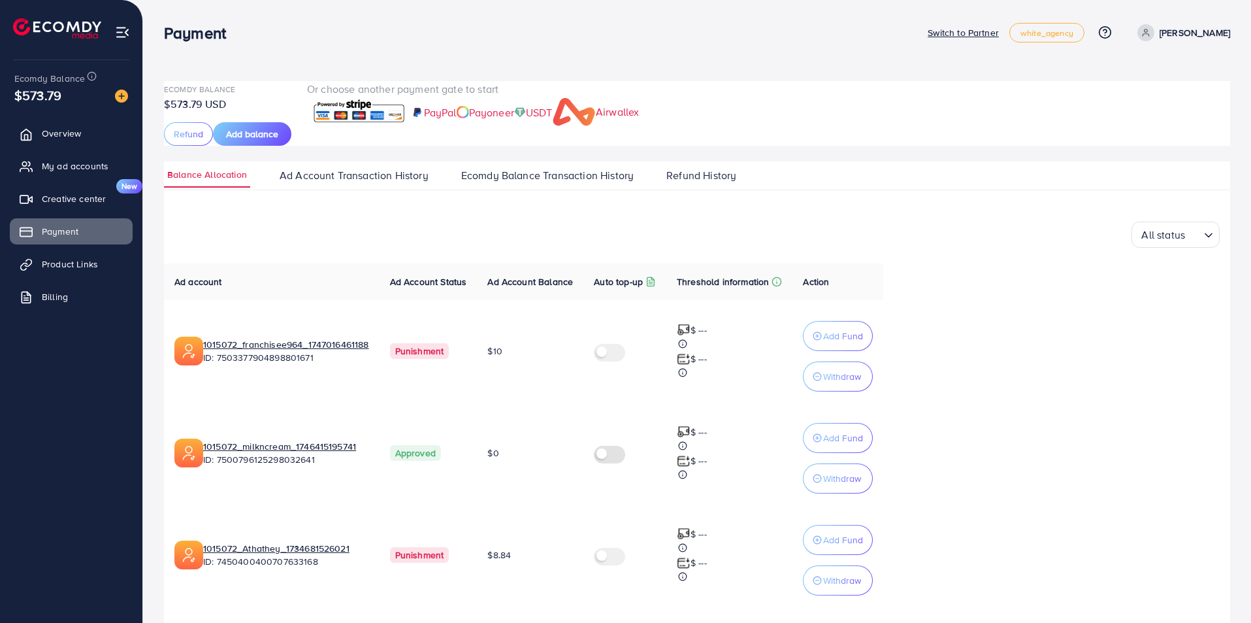 The width and height of the screenshot is (1251, 623). What do you see at coordinates (416, 453) in the screenshot?
I see `span: Approved` at bounding box center [416, 453].